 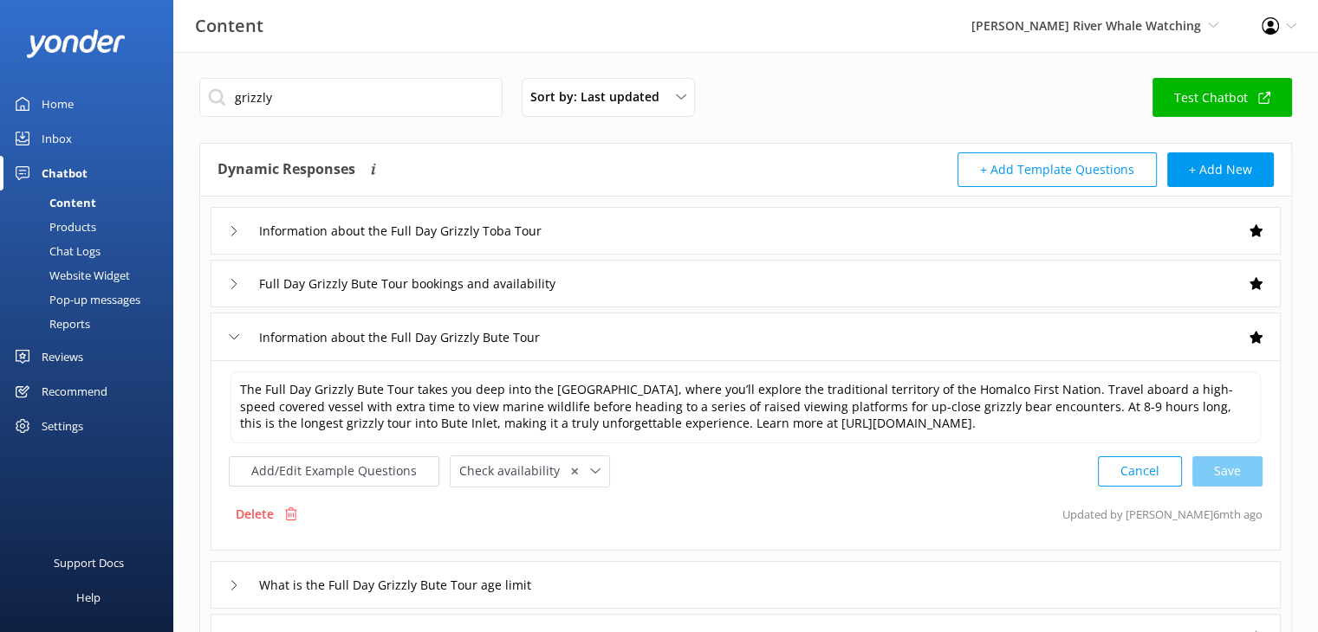 What do you see at coordinates (75, 43) in the screenshot?
I see `img: yonder-white-logo.png` at bounding box center [75, 43].